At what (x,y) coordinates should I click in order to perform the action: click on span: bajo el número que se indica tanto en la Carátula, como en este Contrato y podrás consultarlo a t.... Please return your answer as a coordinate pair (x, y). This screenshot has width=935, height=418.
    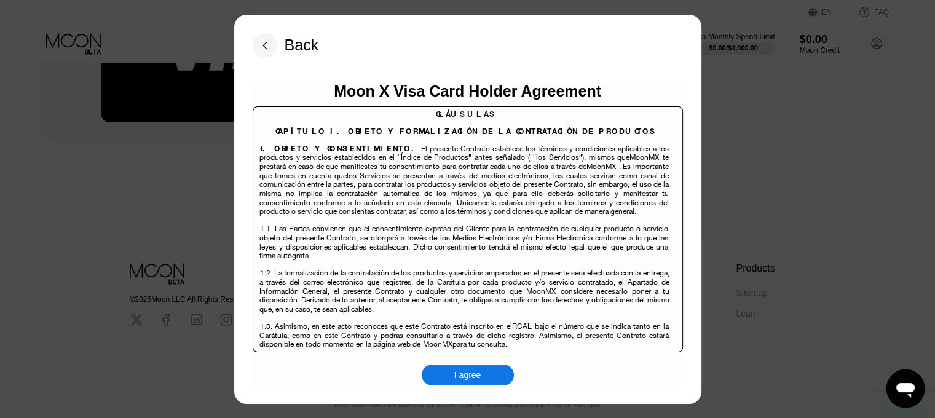
    Looking at the image, I should click on (464, 335).